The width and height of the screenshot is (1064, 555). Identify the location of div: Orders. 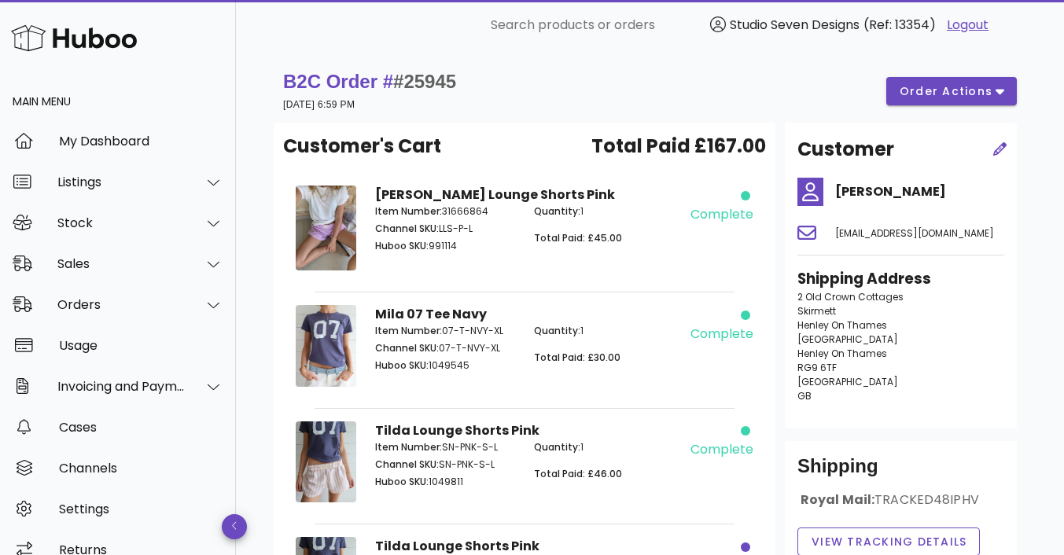
(121, 304).